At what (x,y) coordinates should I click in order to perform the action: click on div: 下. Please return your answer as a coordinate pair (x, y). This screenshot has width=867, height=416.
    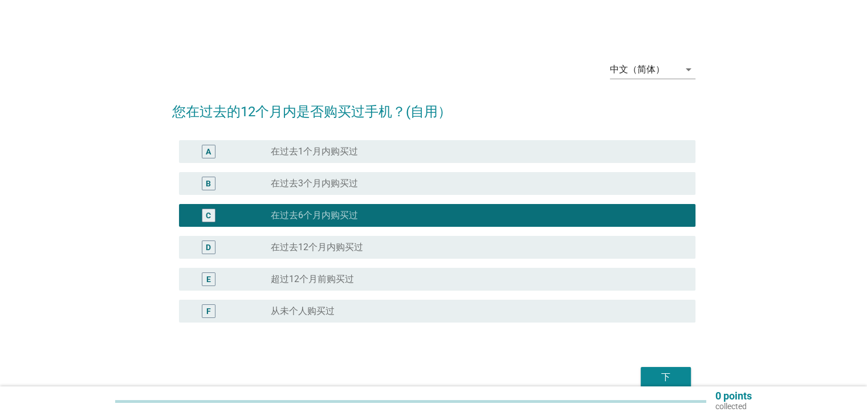
    Looking at the image, I should click on (666, 378).